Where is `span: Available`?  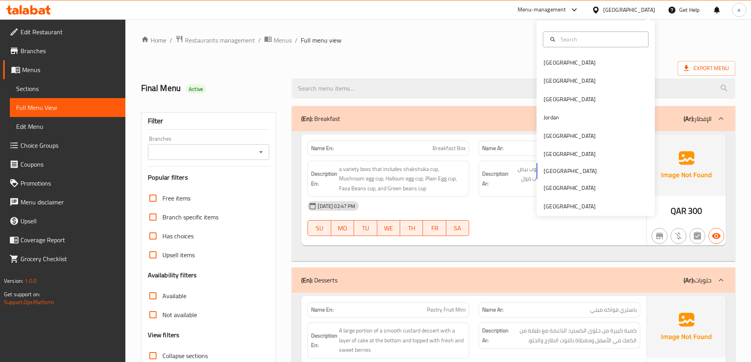 span: Available is located at coordinates (174, 296).